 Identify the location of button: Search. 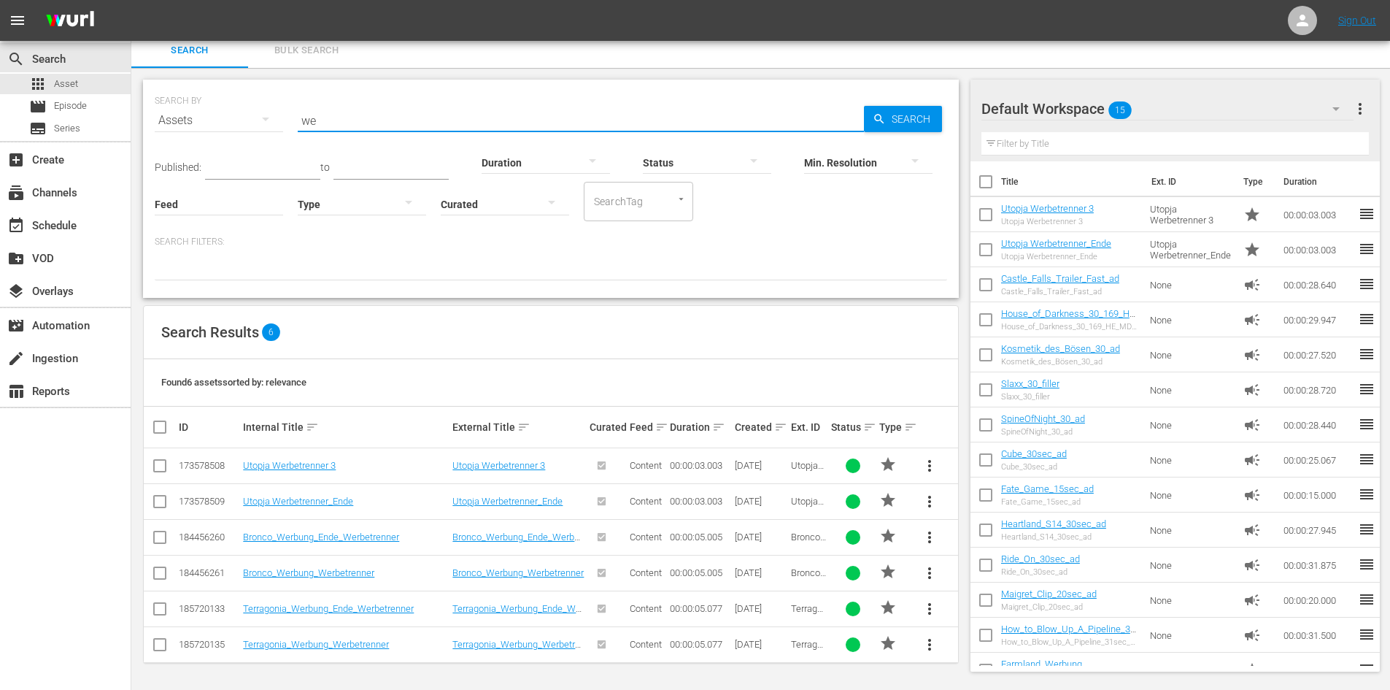
(903, 119).